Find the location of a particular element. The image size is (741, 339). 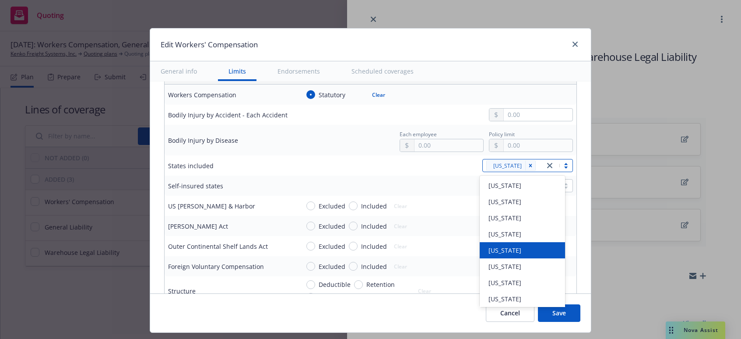

input: Retention is located at coordinates (359, 285).